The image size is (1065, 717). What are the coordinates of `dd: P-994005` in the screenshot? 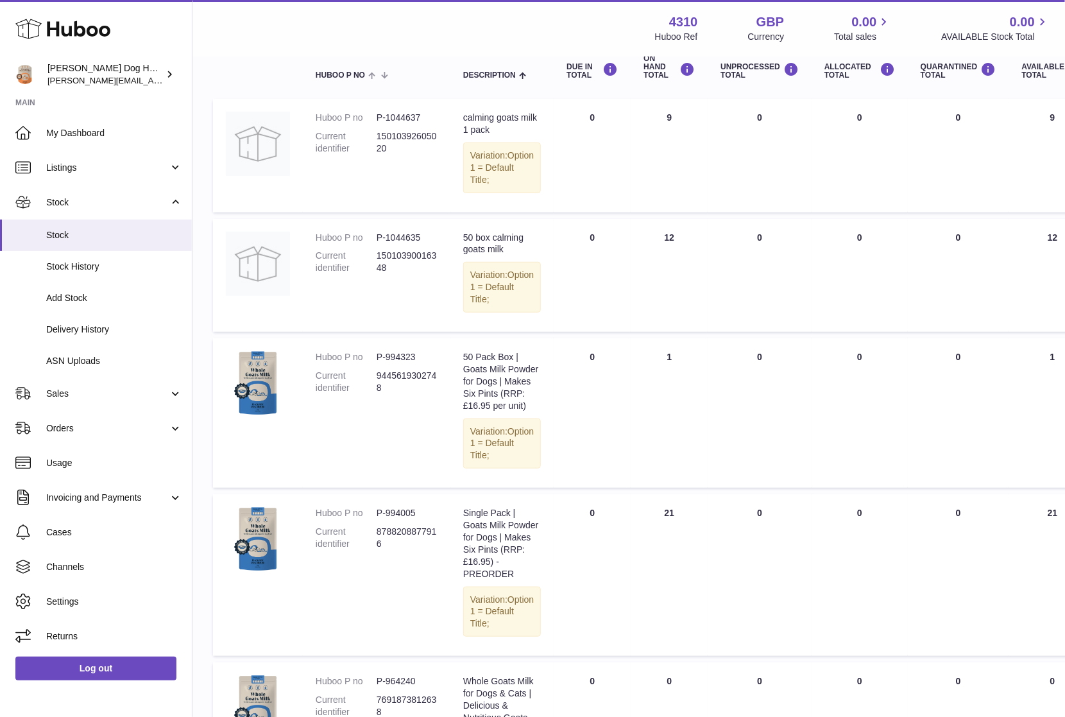 It's located at (407, 513).